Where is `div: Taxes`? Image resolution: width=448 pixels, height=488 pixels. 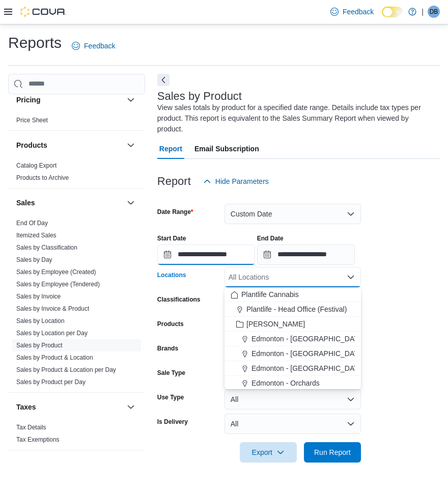
div: Taxes is located at coordinates (76, 435).